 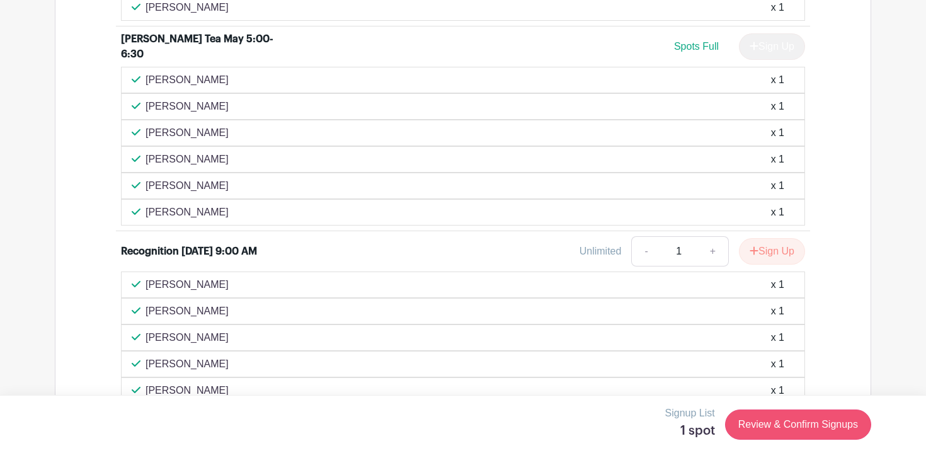 I want to click on div: Unlimited, so click(x=600, y=251).